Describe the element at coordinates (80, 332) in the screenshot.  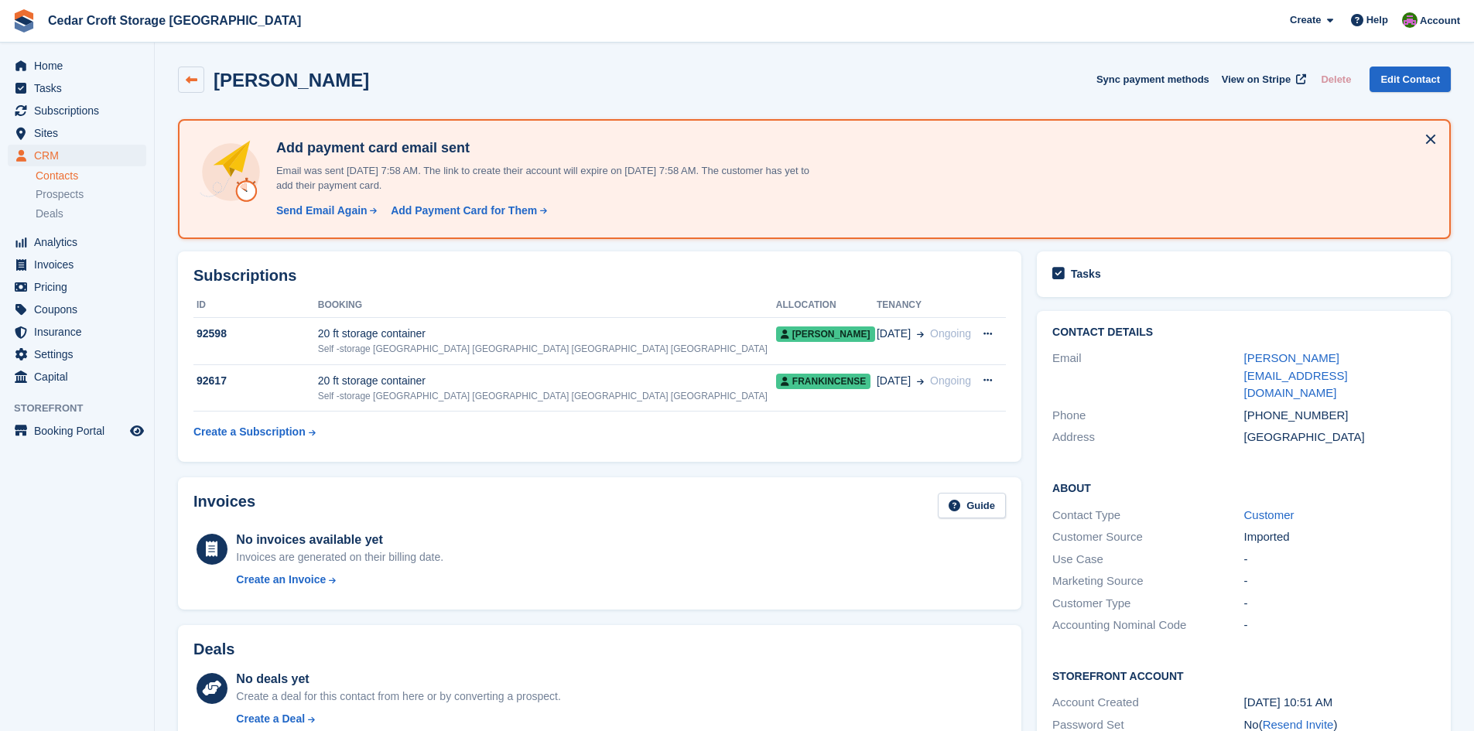
I see `span: Insurance` at that location.